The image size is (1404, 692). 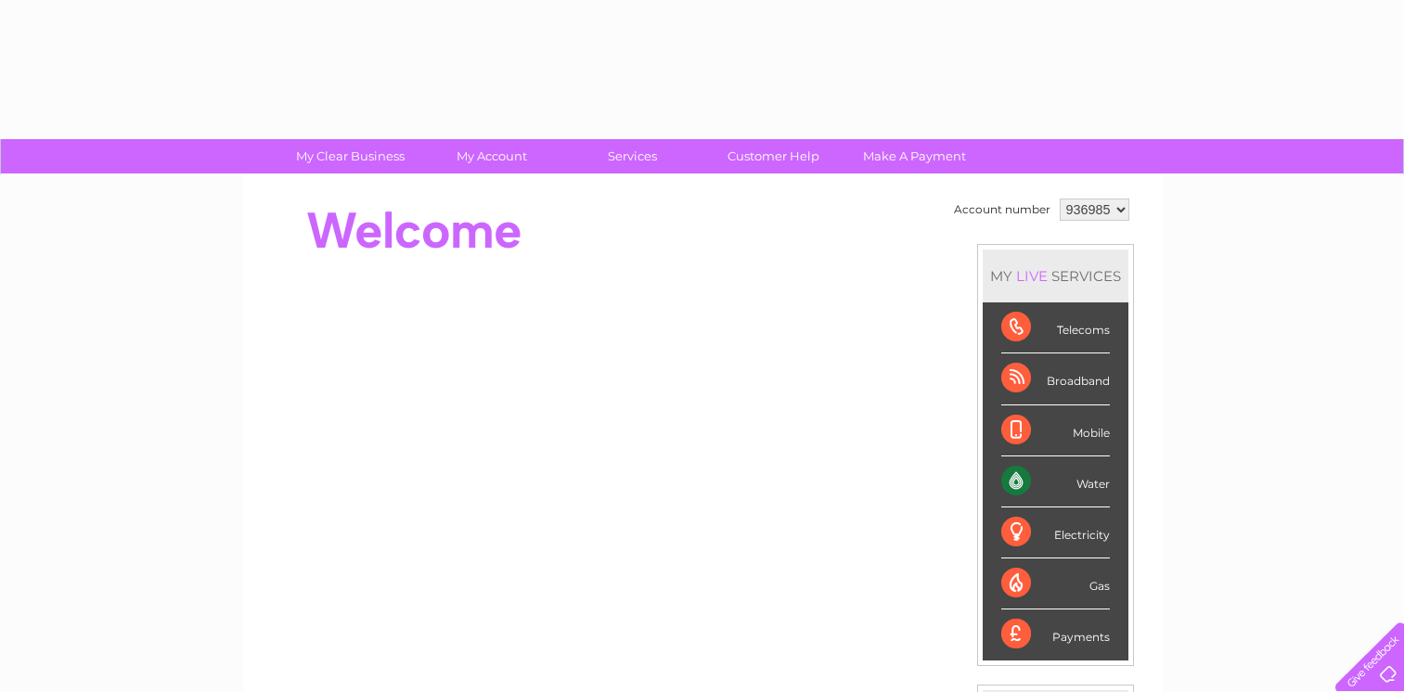 What do you see at coordinates (1055, 328) in the screenshot?
I see `div: Telecoms` at bounding box center [1055, 328].